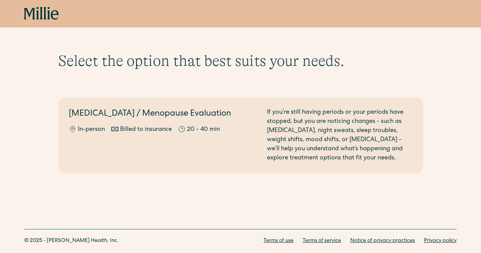 This screenshot has height=253, width=481. Describe the element at coordinates (340, 135) in the screenshot. I see `div: If you’re still having periods or your periods have stopped, but you are noticing changes - such ...` at that location.